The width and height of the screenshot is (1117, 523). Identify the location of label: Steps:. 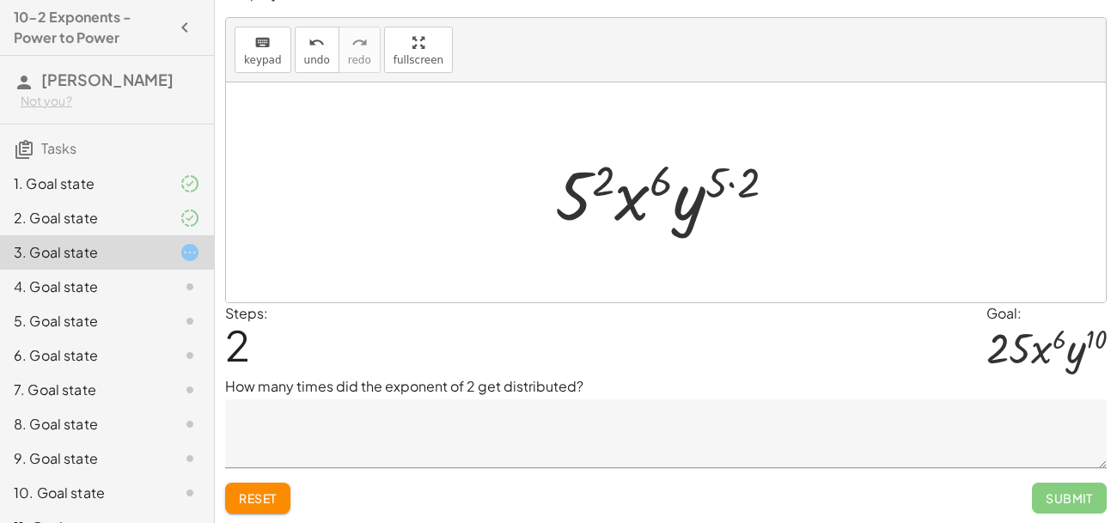
(247, 313).